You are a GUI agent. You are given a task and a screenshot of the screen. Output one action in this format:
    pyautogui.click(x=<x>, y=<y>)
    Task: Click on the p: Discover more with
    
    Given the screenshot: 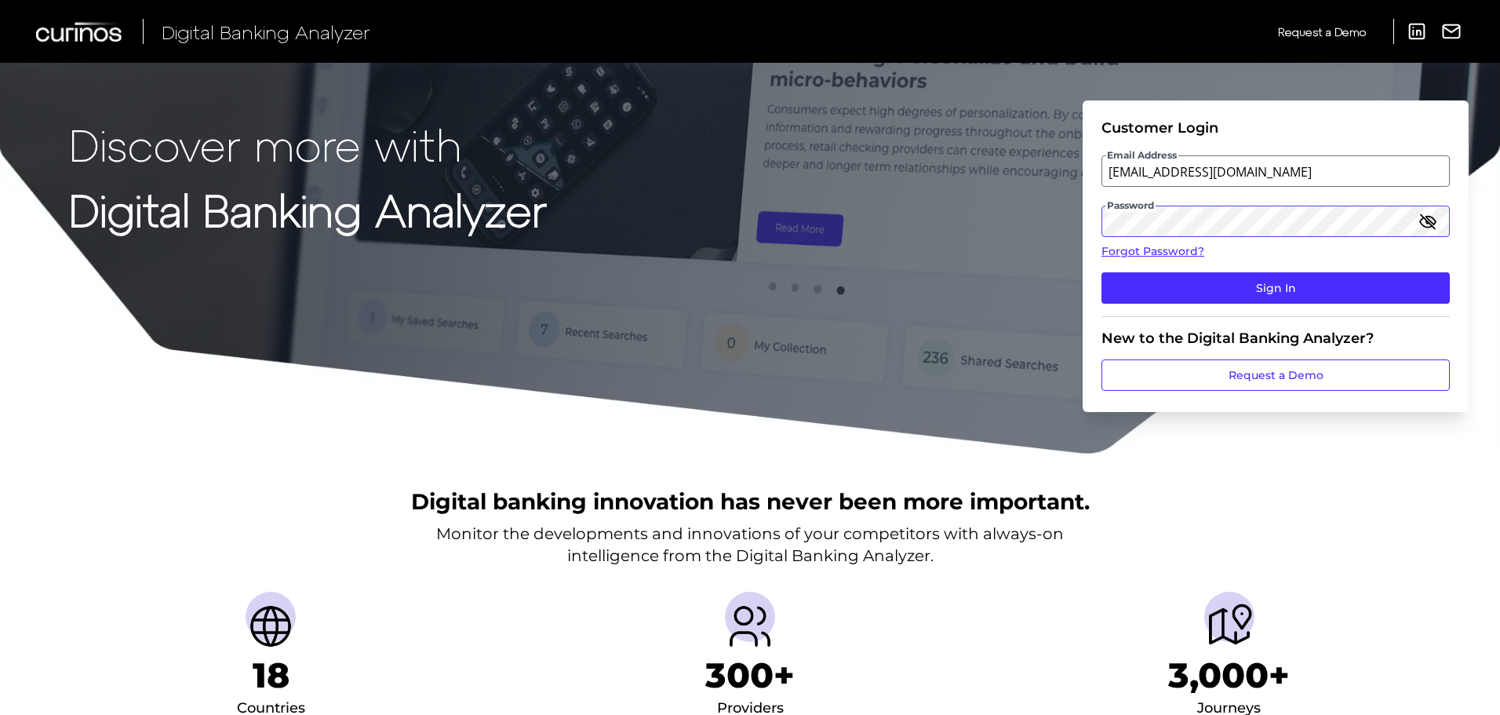 What is the action you would take?
    pyautogui.click(x=308, y=144)
    